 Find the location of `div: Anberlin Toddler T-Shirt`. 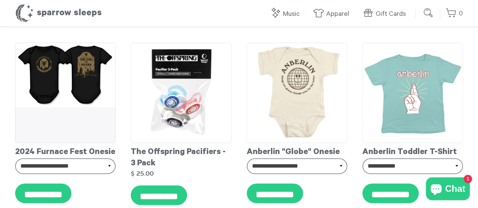

div: Anberlin Toddler T-Shirt is located at coordinates (412, 151).